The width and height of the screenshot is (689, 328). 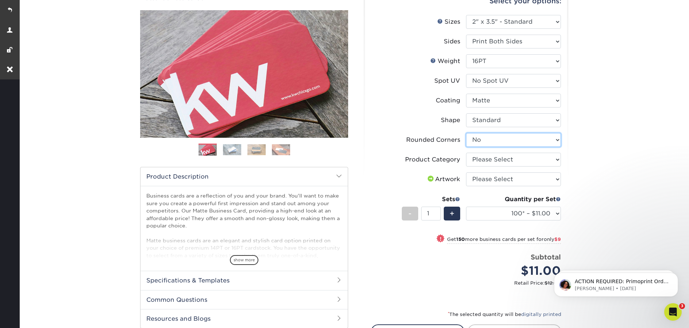 What do you see at coordinates (469, 283) in the screenshot?
I see `small: Retail Price:` at bounding box center [469, 283].